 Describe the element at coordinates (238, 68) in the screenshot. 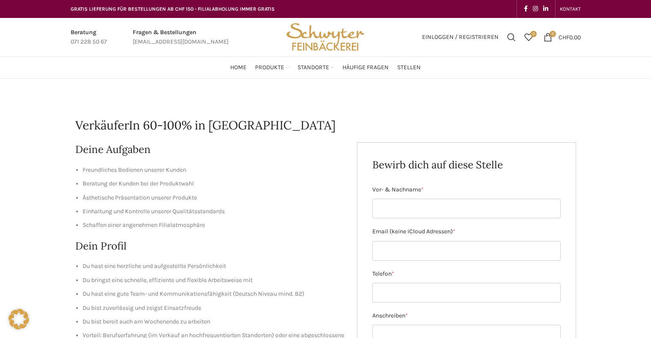

I see `span: Home` at that location.